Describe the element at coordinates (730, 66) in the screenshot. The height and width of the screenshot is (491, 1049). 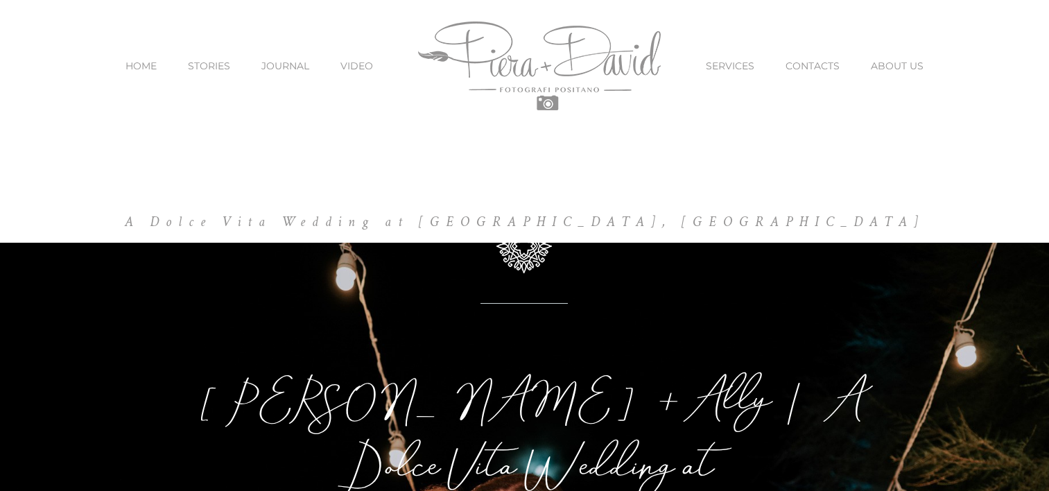
I see `a: SERVICES` at that location.